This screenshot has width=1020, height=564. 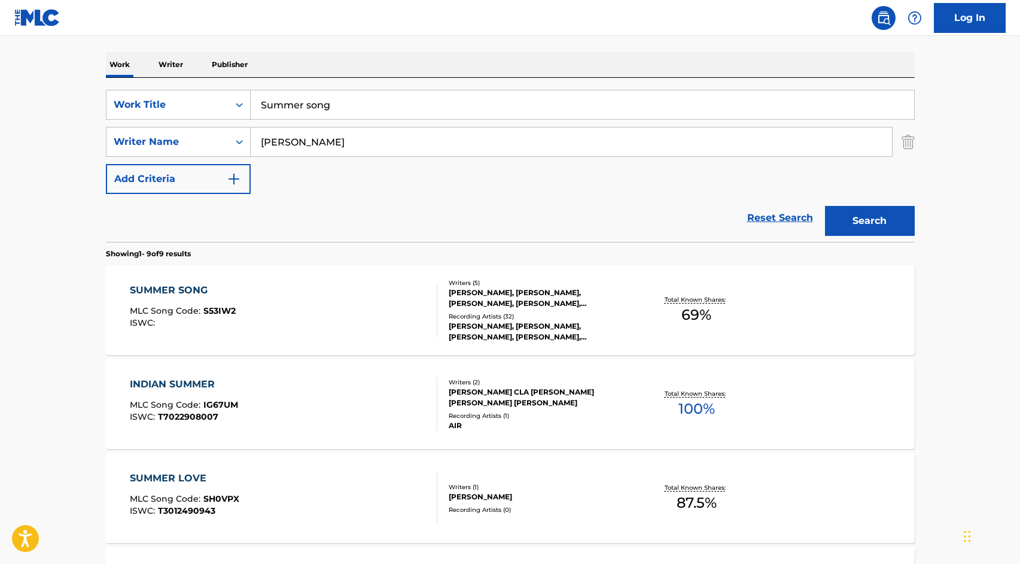 I want to click on div: Drag, so click(x=968, y=536).